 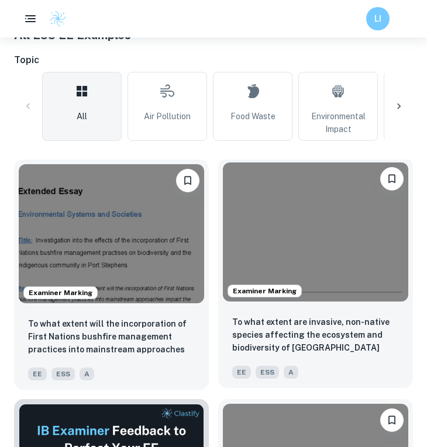 What do you see at coordinates (378, 19) in the screenshot?
I see `h6: LI` at bounding box center [378, 19].